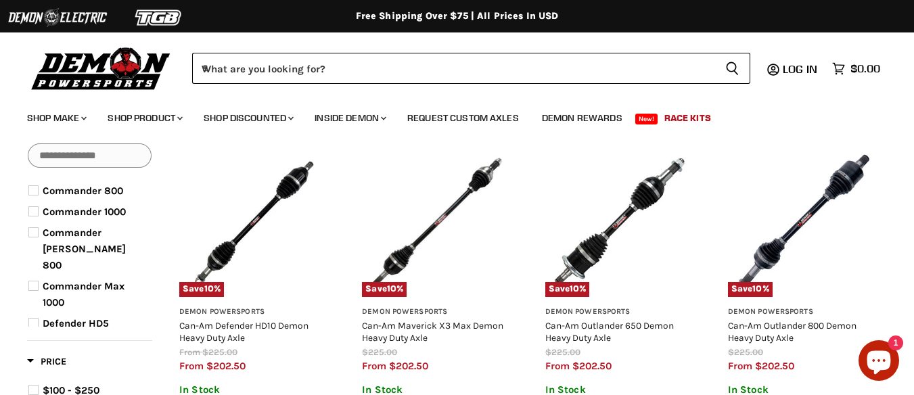 The height and width of the screenshot is (395, 914). What do you see at coordinates (47, 363) in the screenshot?
I see `button: Filter by Price` at bounding box center [47, 363].